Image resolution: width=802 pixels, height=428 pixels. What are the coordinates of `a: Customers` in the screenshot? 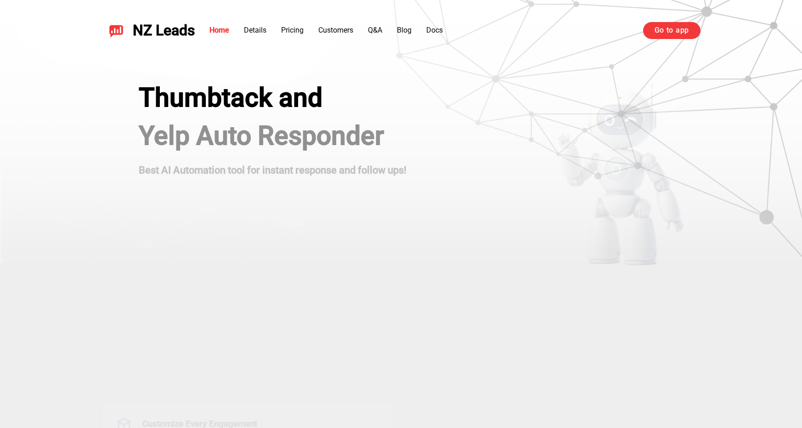 It's located at (336, 30).